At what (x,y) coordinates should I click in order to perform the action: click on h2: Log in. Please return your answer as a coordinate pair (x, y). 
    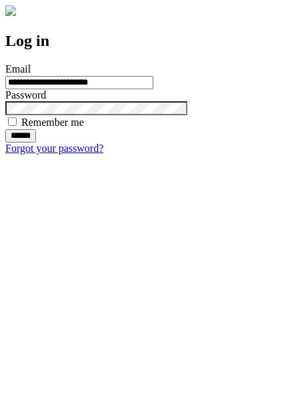
    Looking at the image, I should click on (150, 41).